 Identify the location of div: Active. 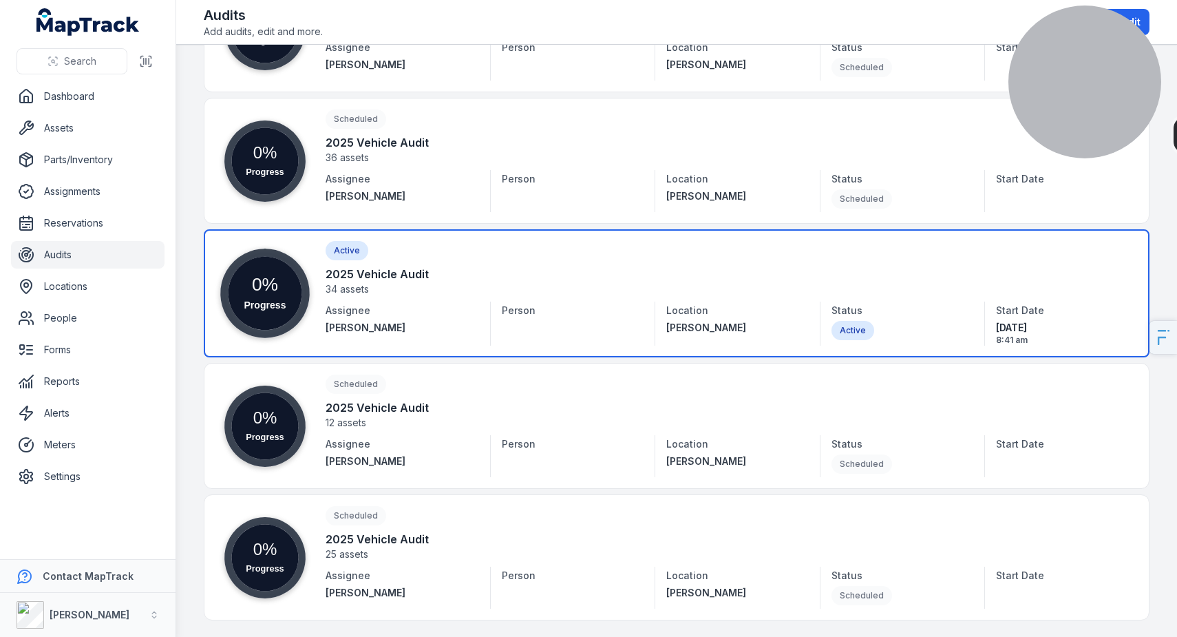
(853, 330).